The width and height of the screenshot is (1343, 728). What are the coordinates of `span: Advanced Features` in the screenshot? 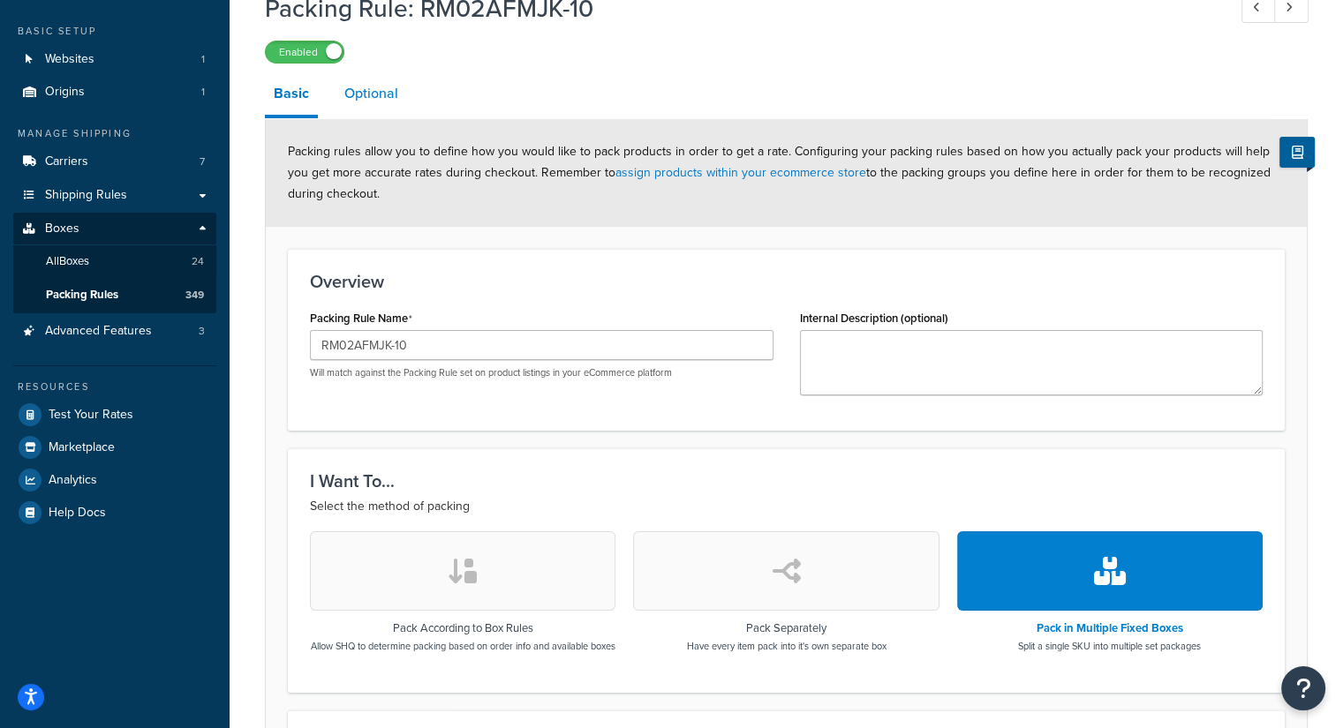 It's located at (98, 331).